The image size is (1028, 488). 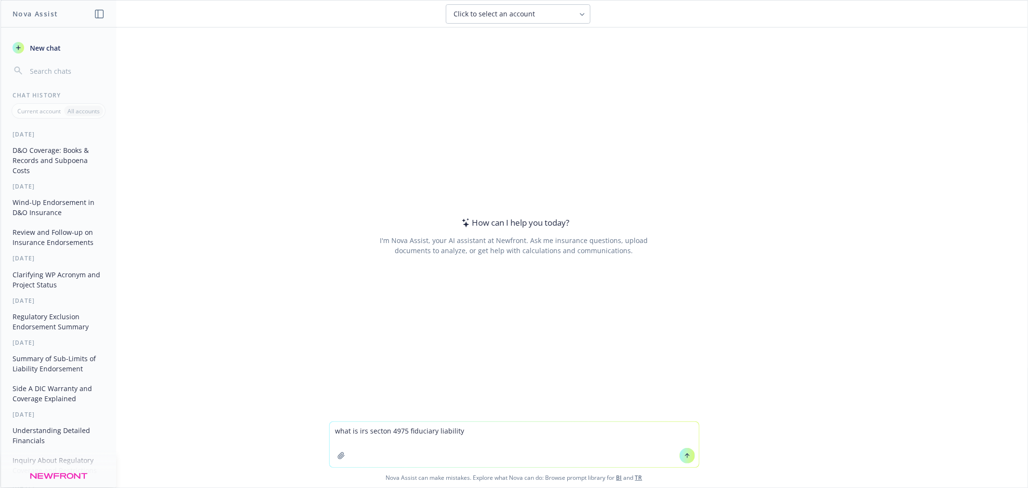 What do you see at coordinates (639, 477) in the screenshot?
I see `a: TR` at bounding box center [639, 477].